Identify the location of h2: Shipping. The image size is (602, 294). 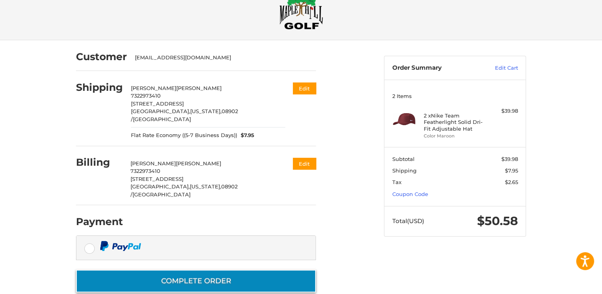
(99, 87).